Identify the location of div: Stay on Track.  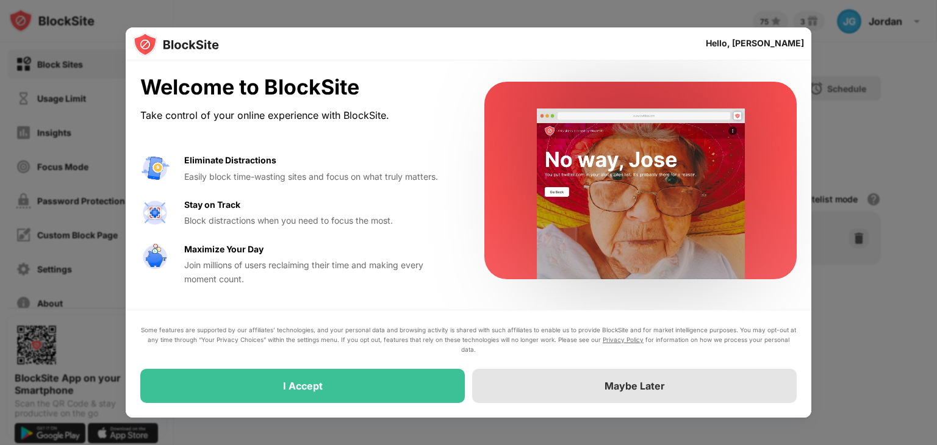
(212, 205).